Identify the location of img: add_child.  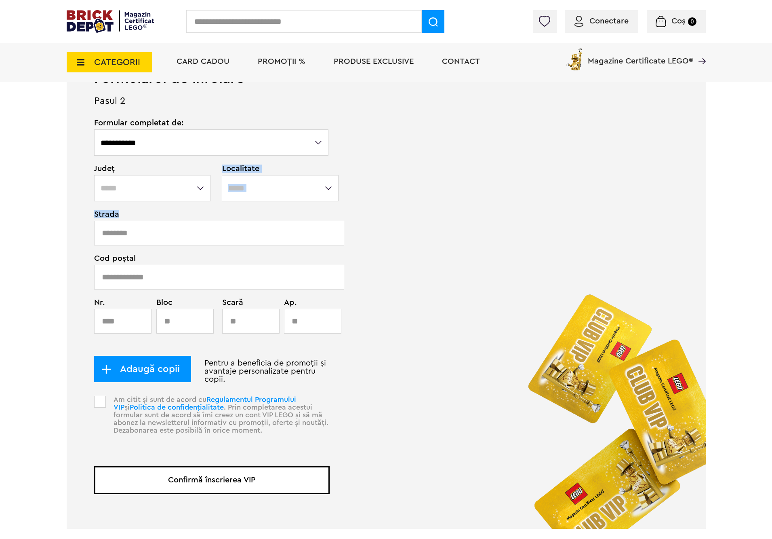
(106, 369).